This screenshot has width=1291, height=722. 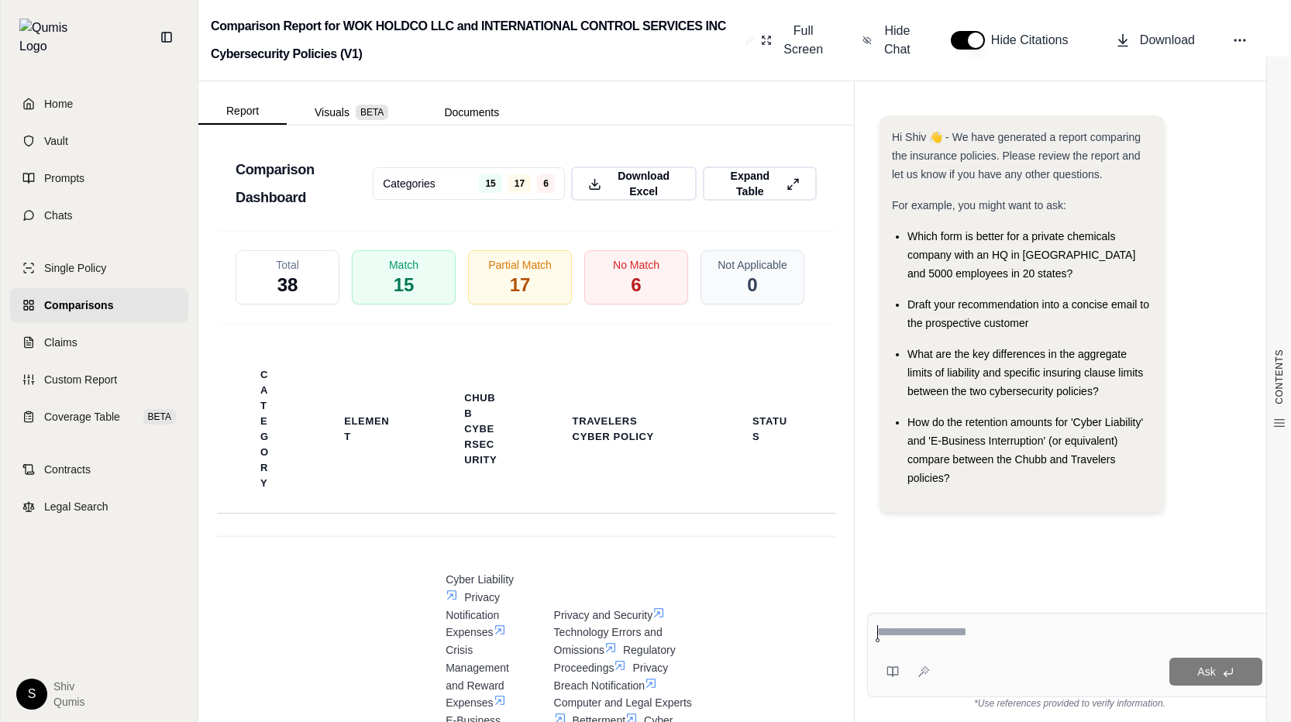 What do you see at coordinates (1155, 40) in the screenshot?
I see `button: Download` at bounding box center [1155, 40].